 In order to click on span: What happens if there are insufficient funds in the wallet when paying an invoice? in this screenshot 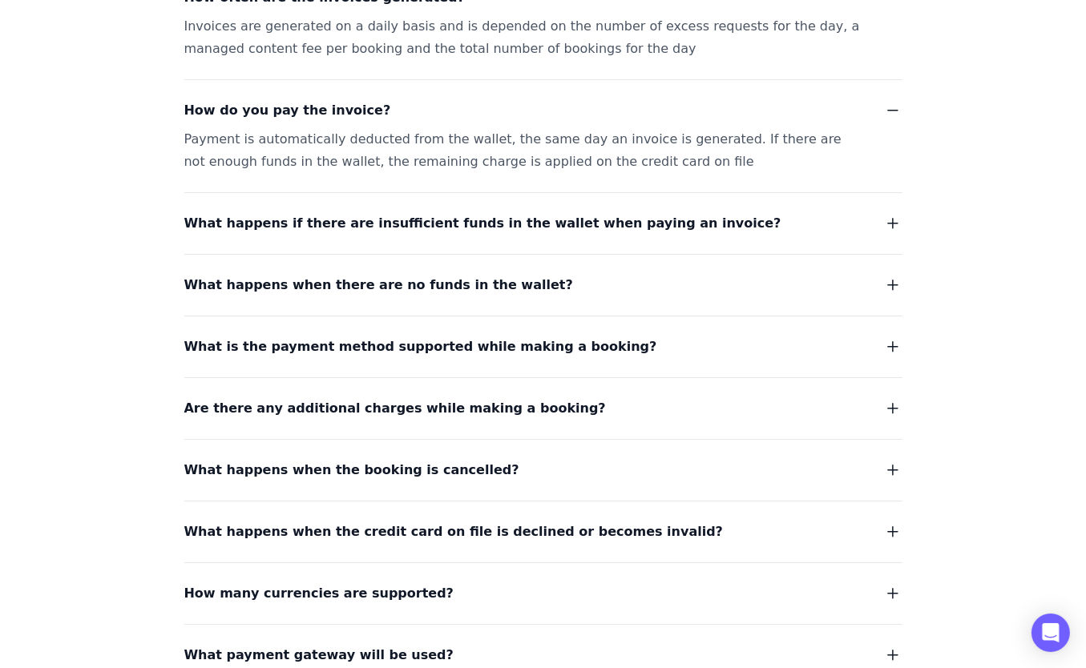, I will do `click(482, 224)`.